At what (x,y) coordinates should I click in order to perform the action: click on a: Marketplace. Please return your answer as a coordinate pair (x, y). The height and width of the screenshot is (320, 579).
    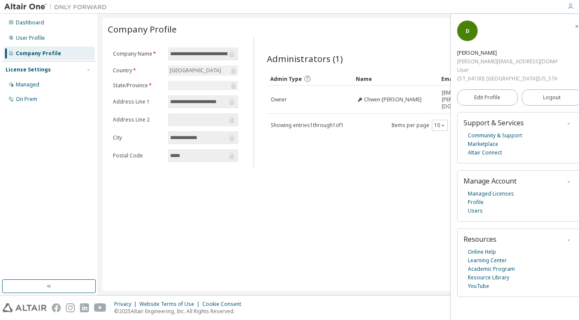
    Looking at the image, I should click on (483, 144).